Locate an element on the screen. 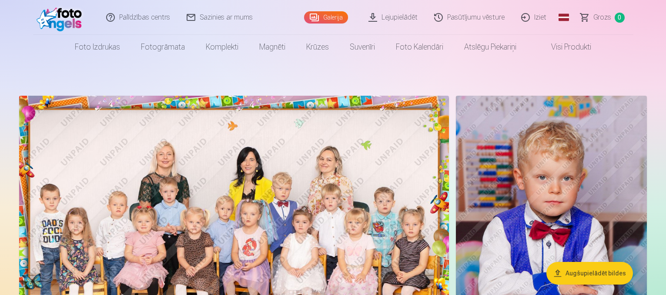  a: Krūzes is located at coordinates (317, 47).